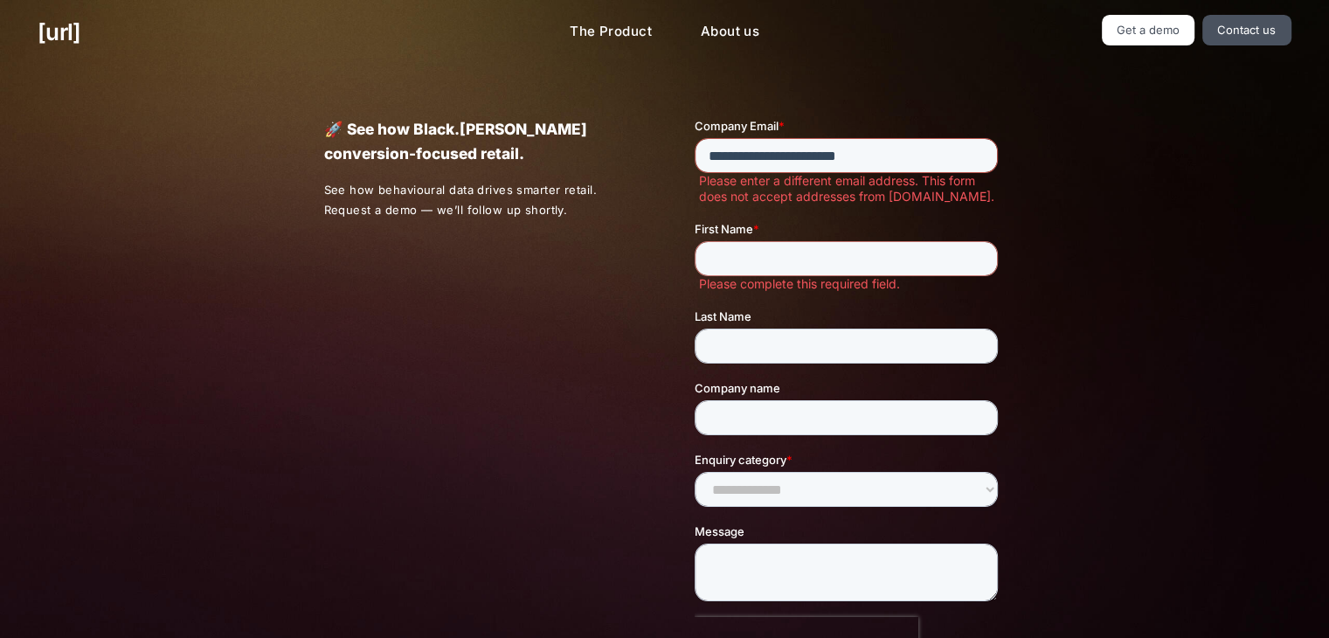  I want to click on p: See how behavioural data drives smarter retail. Request a demo — we’ll follow up shortly., so click(479, 200).